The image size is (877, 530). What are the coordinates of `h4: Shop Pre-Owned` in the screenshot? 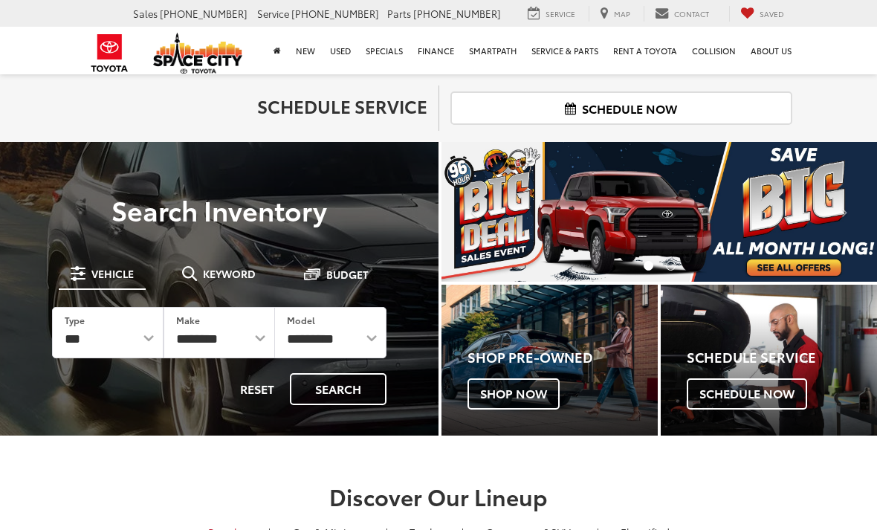 It's located at (562, 357).